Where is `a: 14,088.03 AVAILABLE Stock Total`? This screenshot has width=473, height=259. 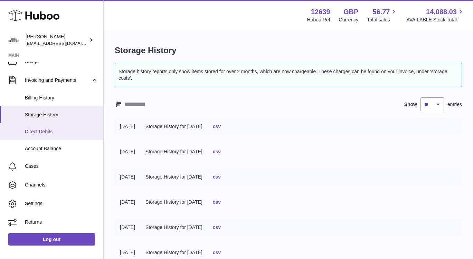 a: 14,088.03 AVAILABLE Stock Total is located at coordinates (435, 15).